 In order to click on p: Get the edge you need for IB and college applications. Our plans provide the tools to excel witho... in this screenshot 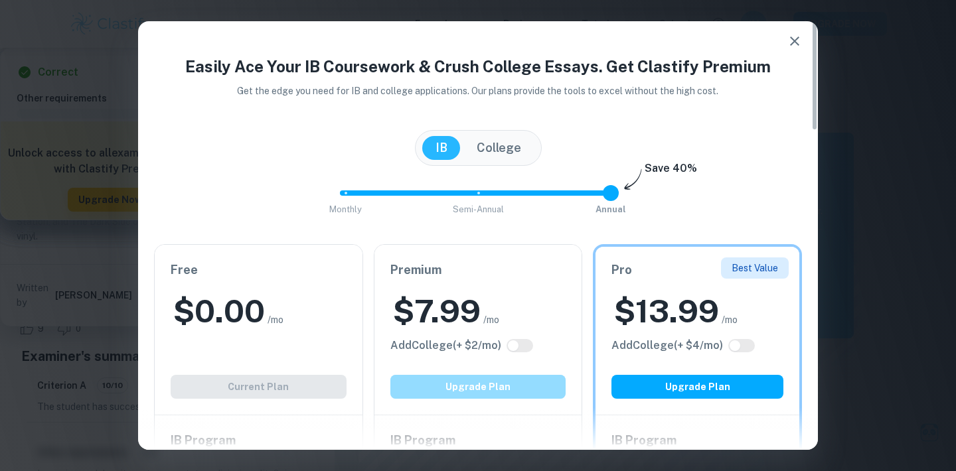, I will do `click(478, 91)`.